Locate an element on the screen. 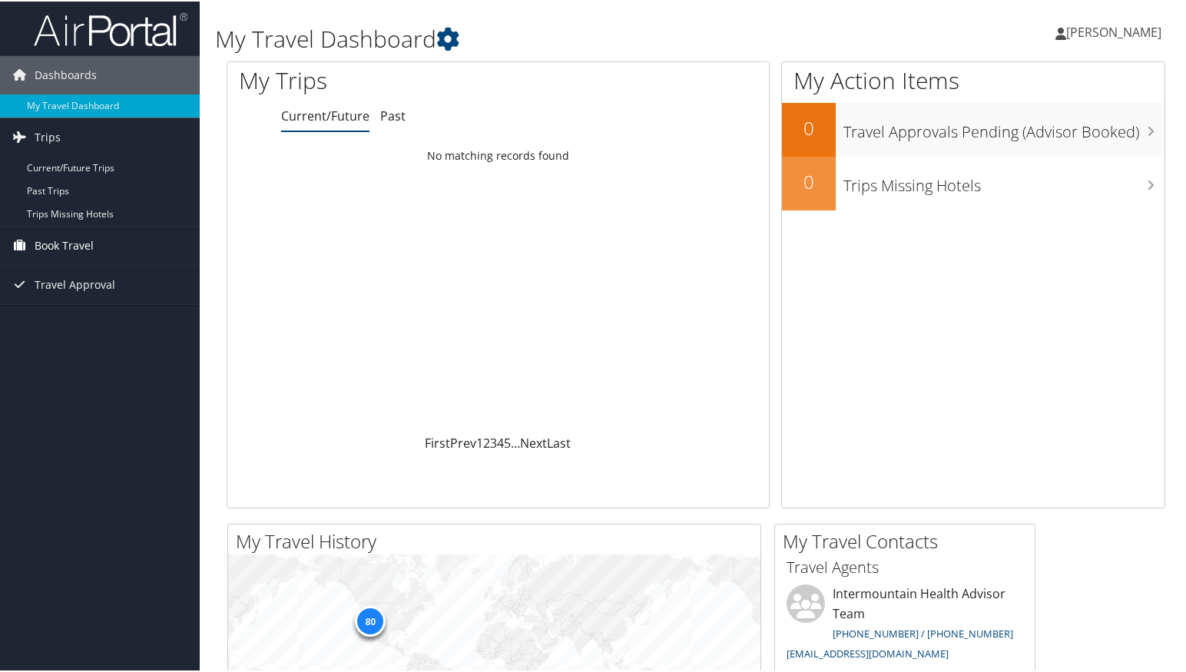 The height and width of the screenshot is (672, 1186). span: Travel Approval is located at coordinates (74, 283).